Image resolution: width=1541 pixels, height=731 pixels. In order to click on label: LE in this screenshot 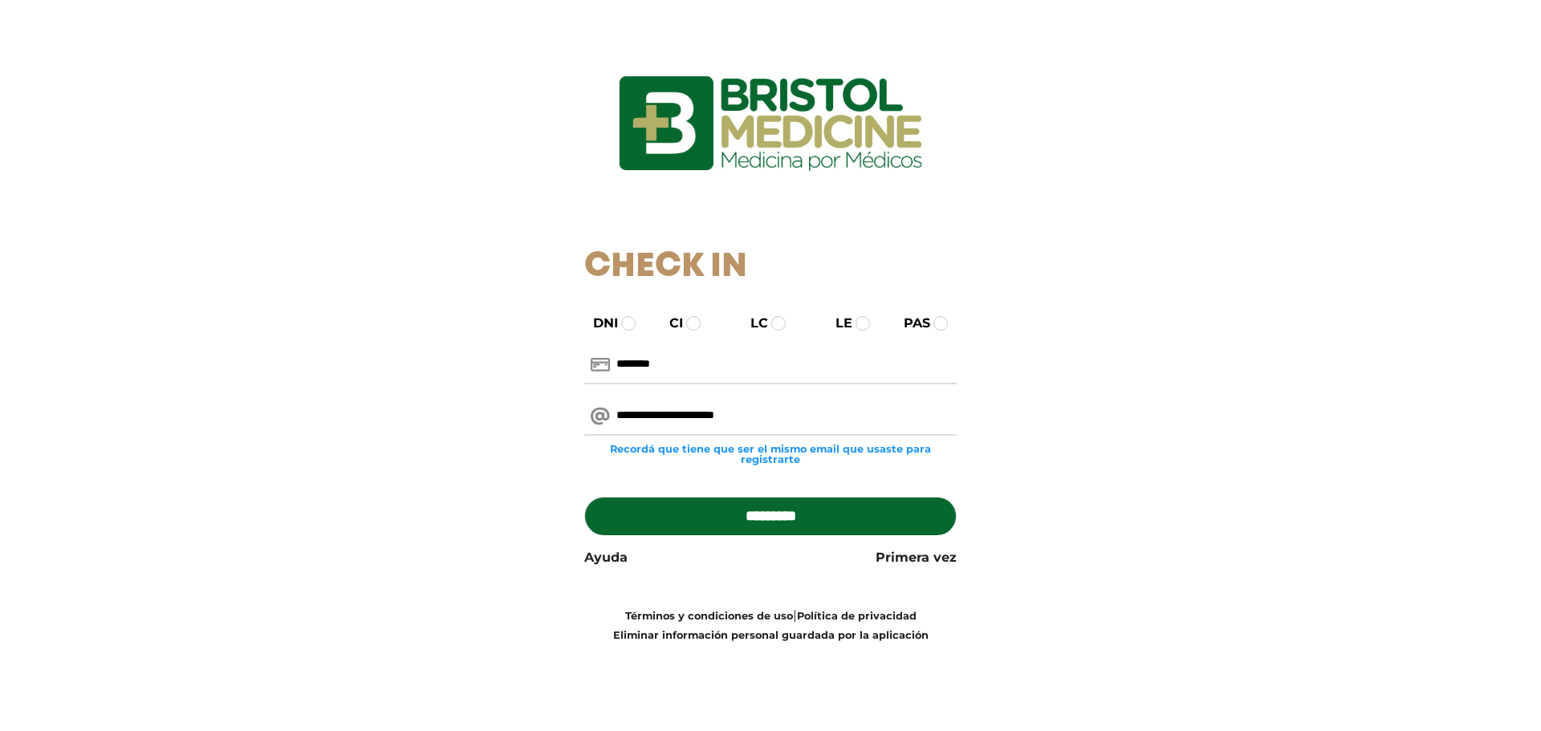, I will do `click(836, 324)`.